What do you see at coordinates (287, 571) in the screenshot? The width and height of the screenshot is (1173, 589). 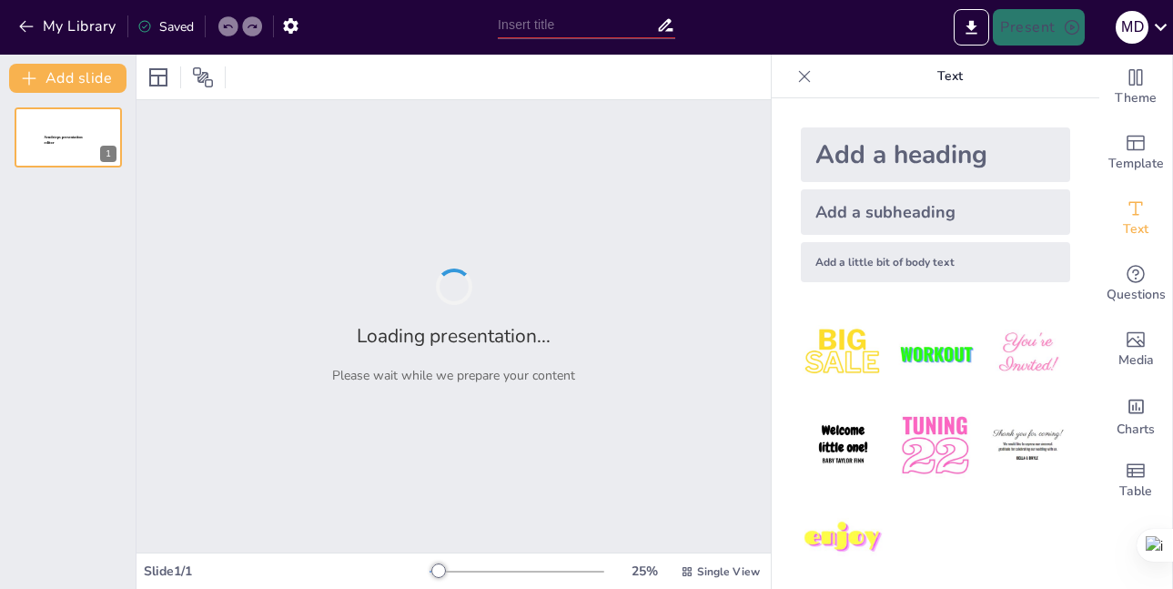 I see `div: Slide 1 / 1` at bounding box center [287, 571].